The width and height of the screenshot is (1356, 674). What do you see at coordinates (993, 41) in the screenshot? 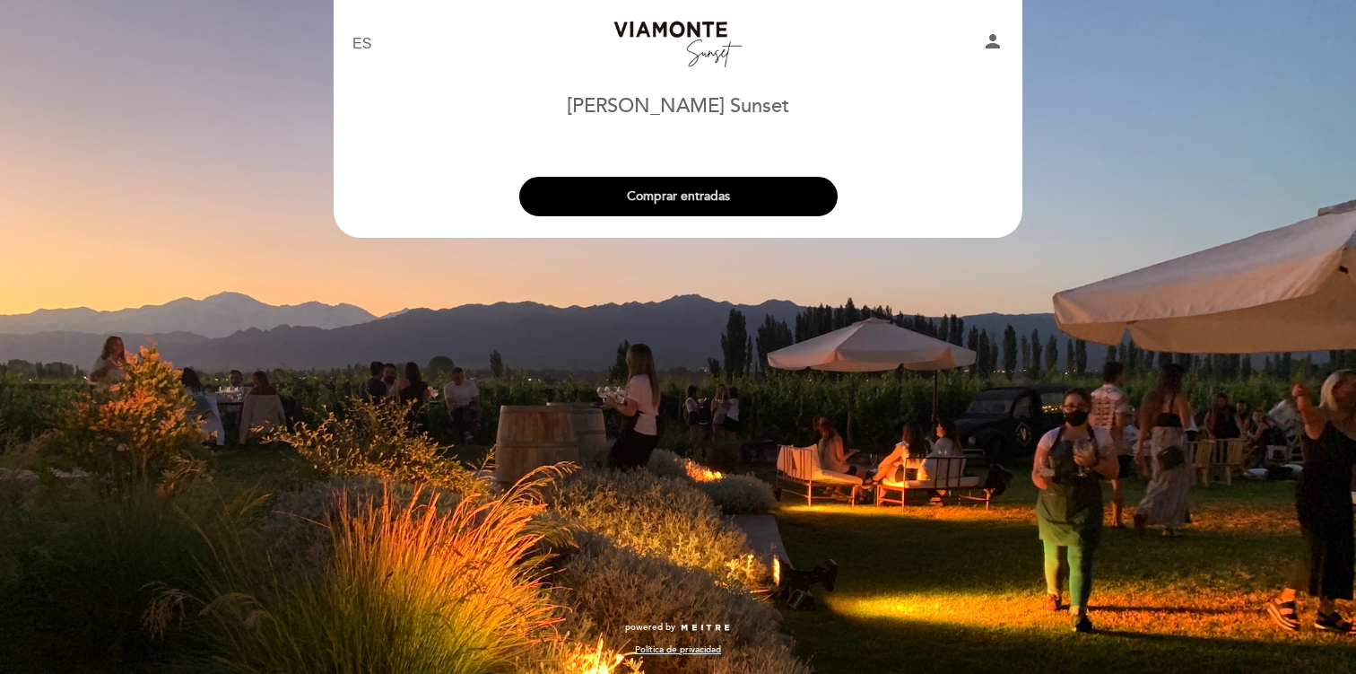
I see `i: person` at bounding box center [993, 41].